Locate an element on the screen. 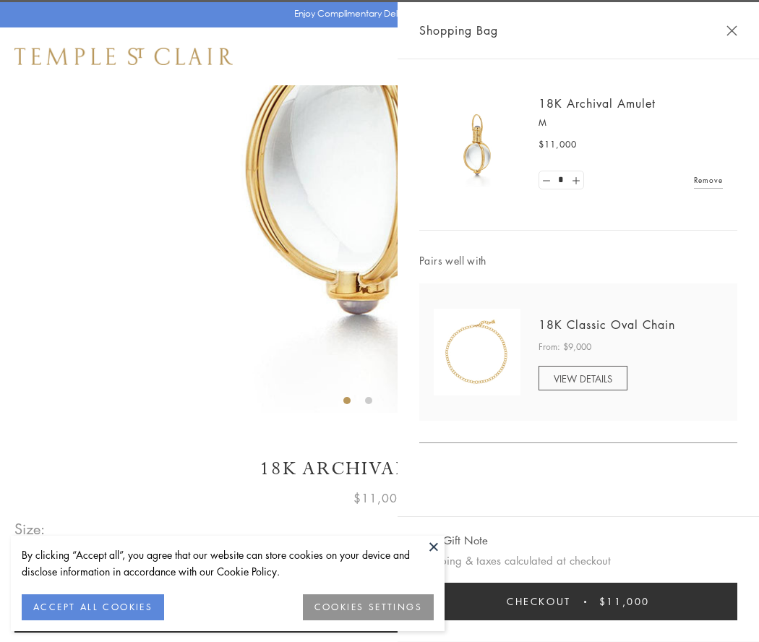 This screenshot has height=642, width=759. button: Close Shopping Bag is located at coordinates (732, 30).